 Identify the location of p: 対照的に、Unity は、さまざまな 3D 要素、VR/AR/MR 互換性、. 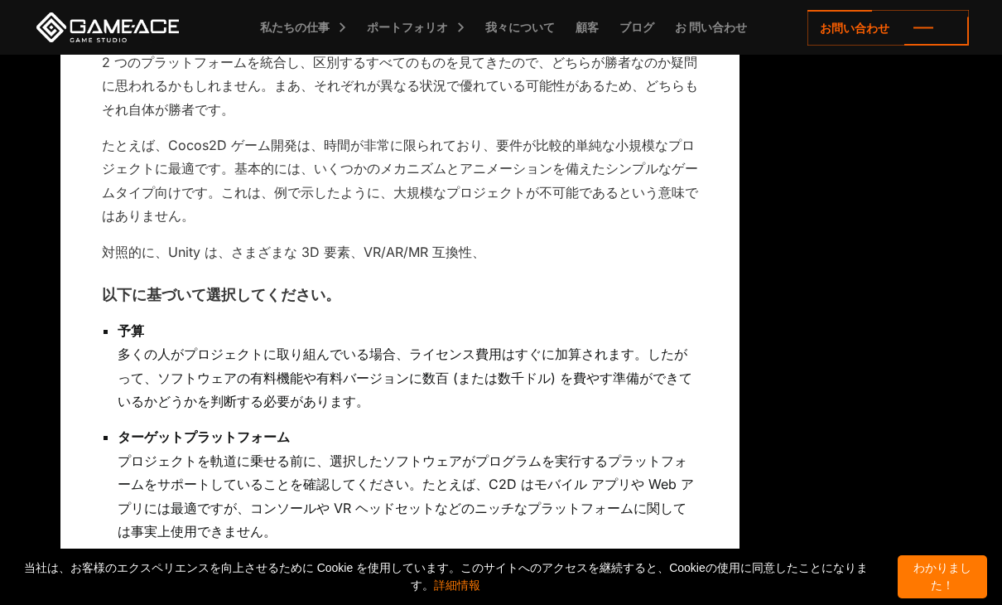
(400, 252).